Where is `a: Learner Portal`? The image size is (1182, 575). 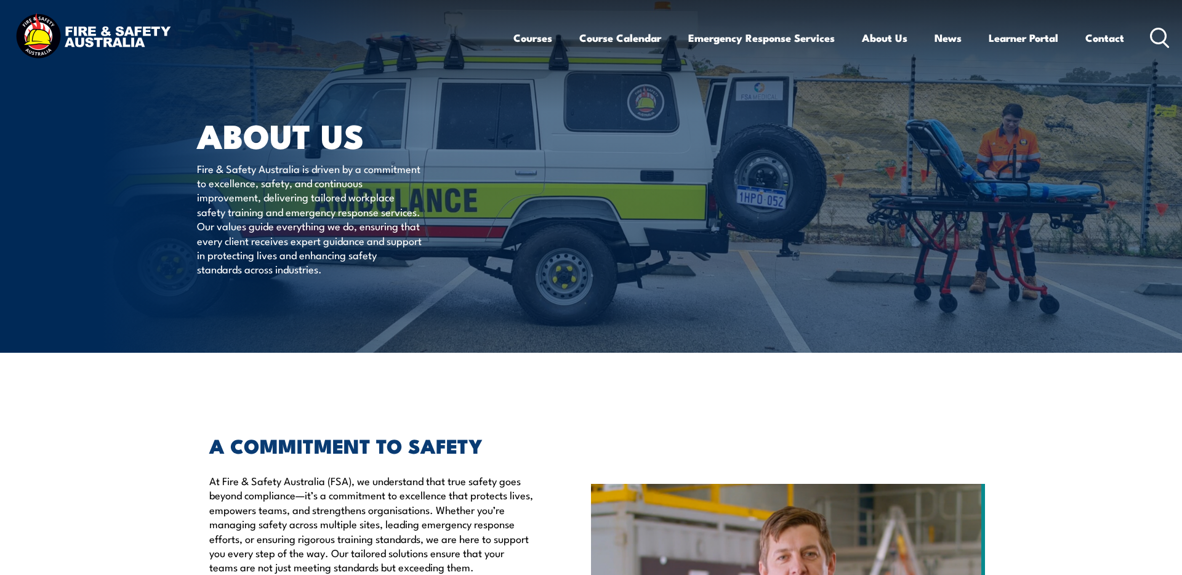 a: Learner Portal is located at coordinates (1023, 38).